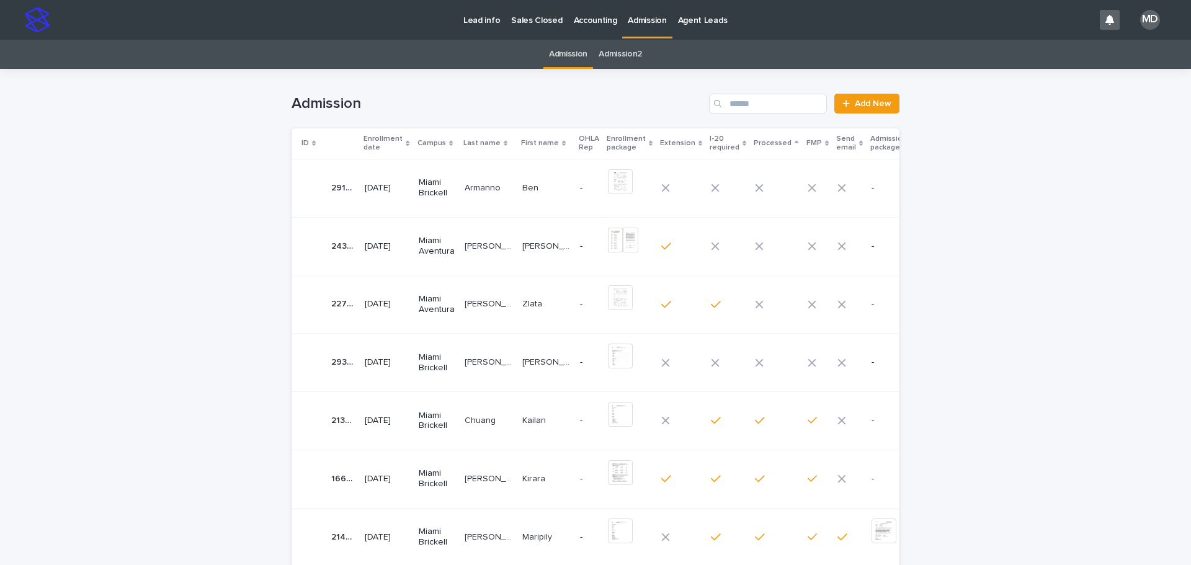 This screenshot has height=565, width=1191. I want to click on p: Send email, so click(846, 143).